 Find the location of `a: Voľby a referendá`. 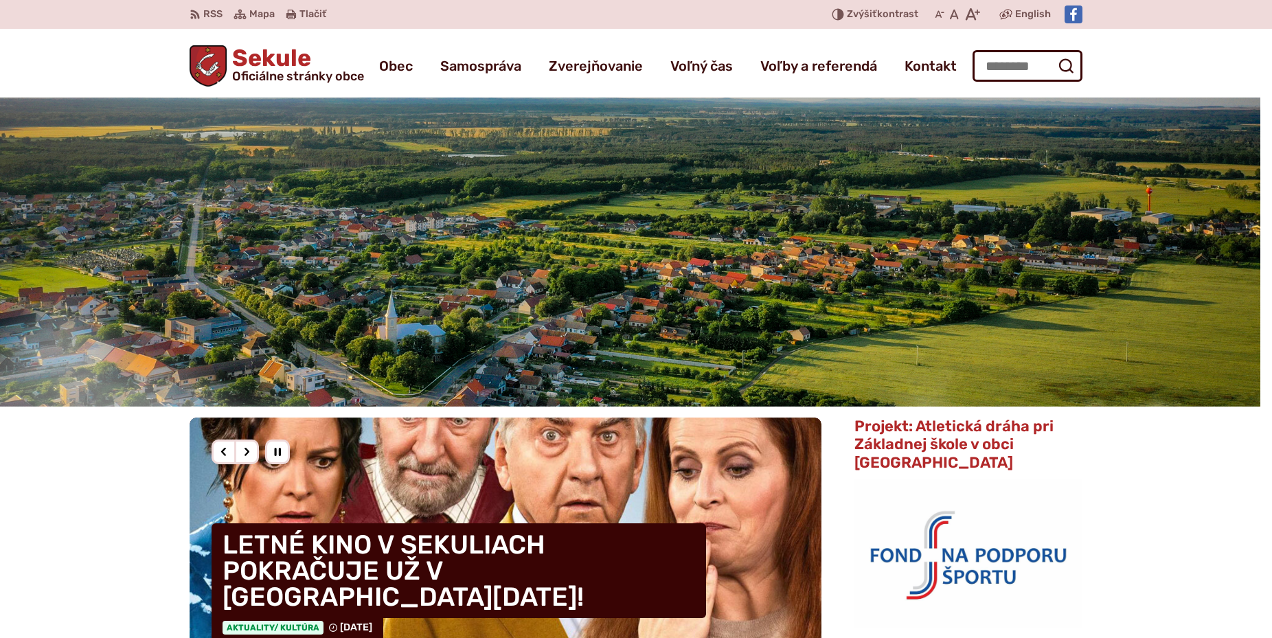

a: Voľby a referendá is located at coordinates (819, 66).